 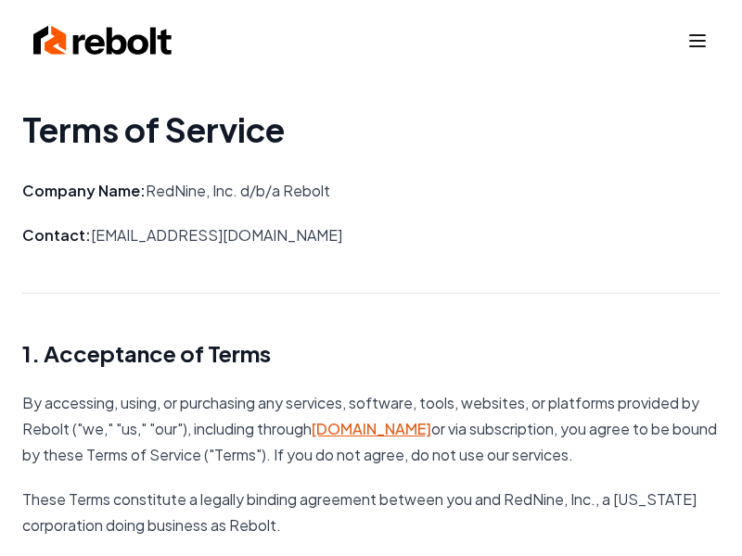 I want to click on strong: Company Name:, so click(x=83, y=190).